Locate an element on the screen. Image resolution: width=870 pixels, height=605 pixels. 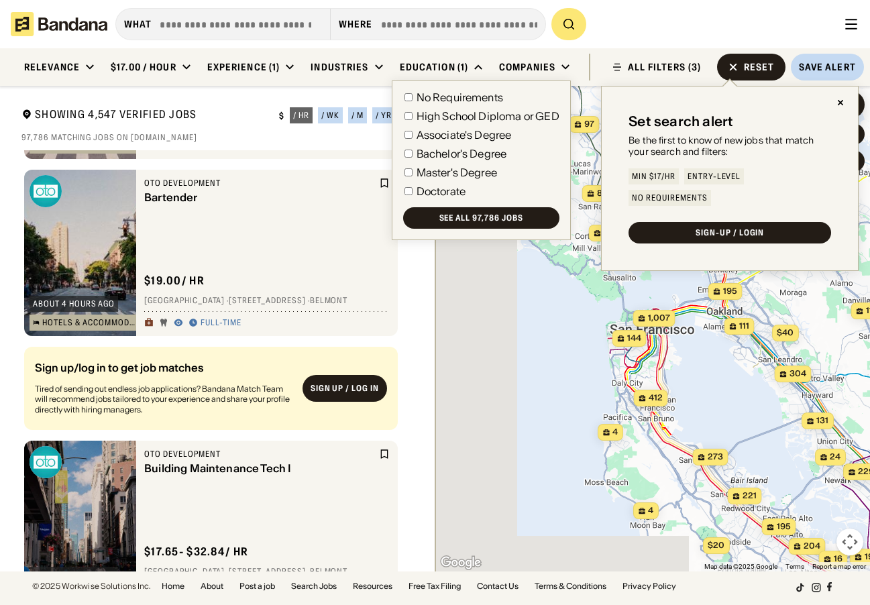
span: 221 is located at coordinates (749, 496).